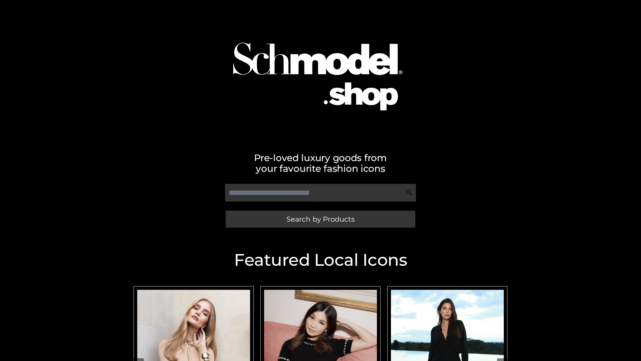 This screenshot has height=361, width=641. I want to click on h2: Featured Local Icons​, so click(321, 260).